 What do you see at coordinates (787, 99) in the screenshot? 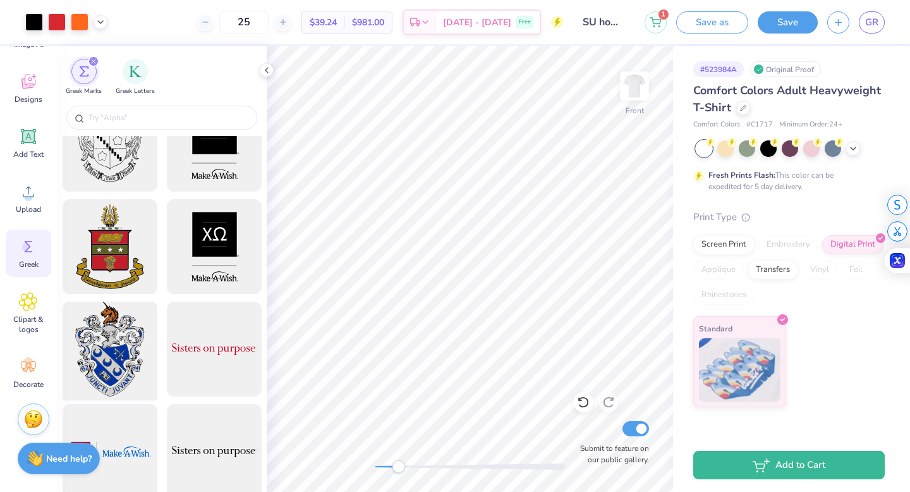
I see `span: Comfort Colors Adult Heavyweight T-Shirt` at bounding box center [787, 99].